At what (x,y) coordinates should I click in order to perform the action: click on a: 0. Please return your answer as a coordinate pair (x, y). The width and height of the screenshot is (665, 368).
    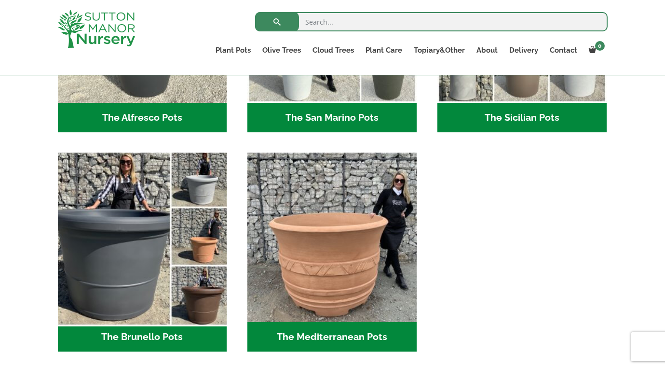
    Looking at the image, I should click on (595, 50).